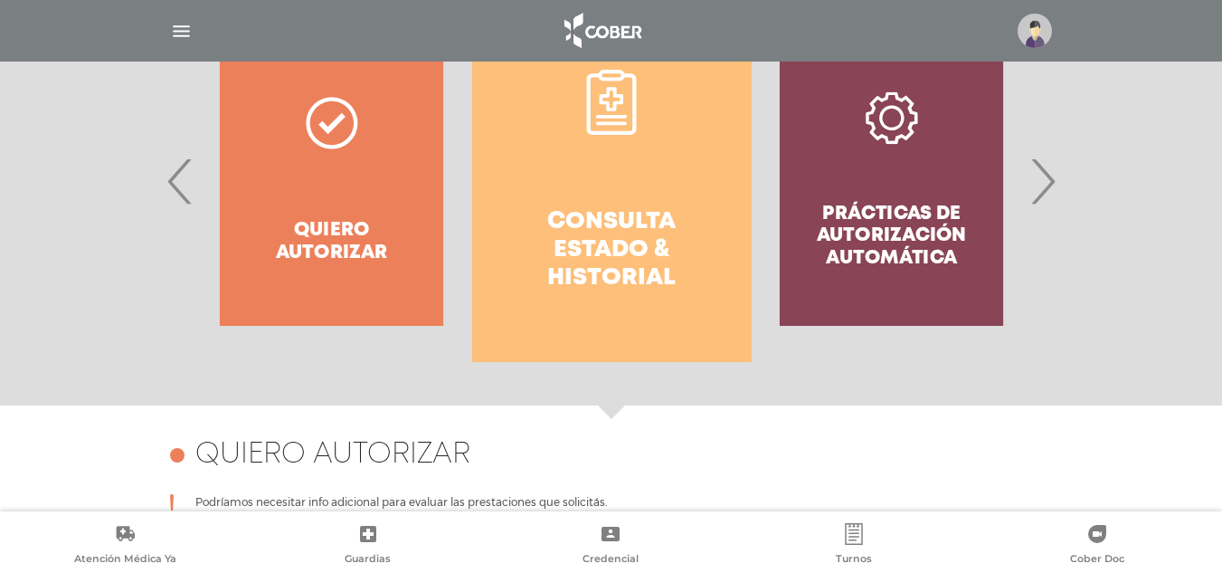 This screenshot has height=573, width=1222. What do you see at coordinates (611, 560) in the screenshot?
I see `span: Credencial` at bounding box center [611, 560].